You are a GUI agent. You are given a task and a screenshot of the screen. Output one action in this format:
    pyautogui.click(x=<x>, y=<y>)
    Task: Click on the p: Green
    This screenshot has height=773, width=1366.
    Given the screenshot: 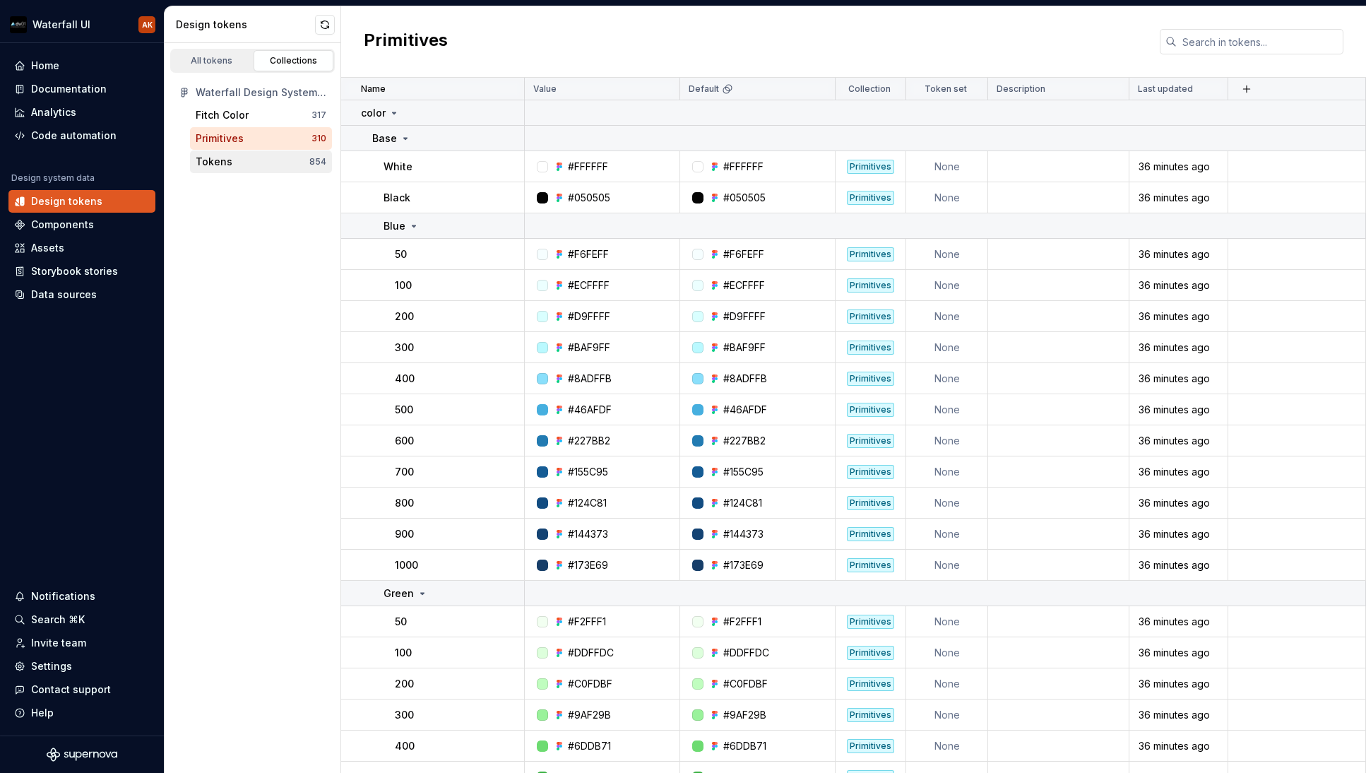 What is the action you would take?
    pyautogui.click(x=398, y=593)
    